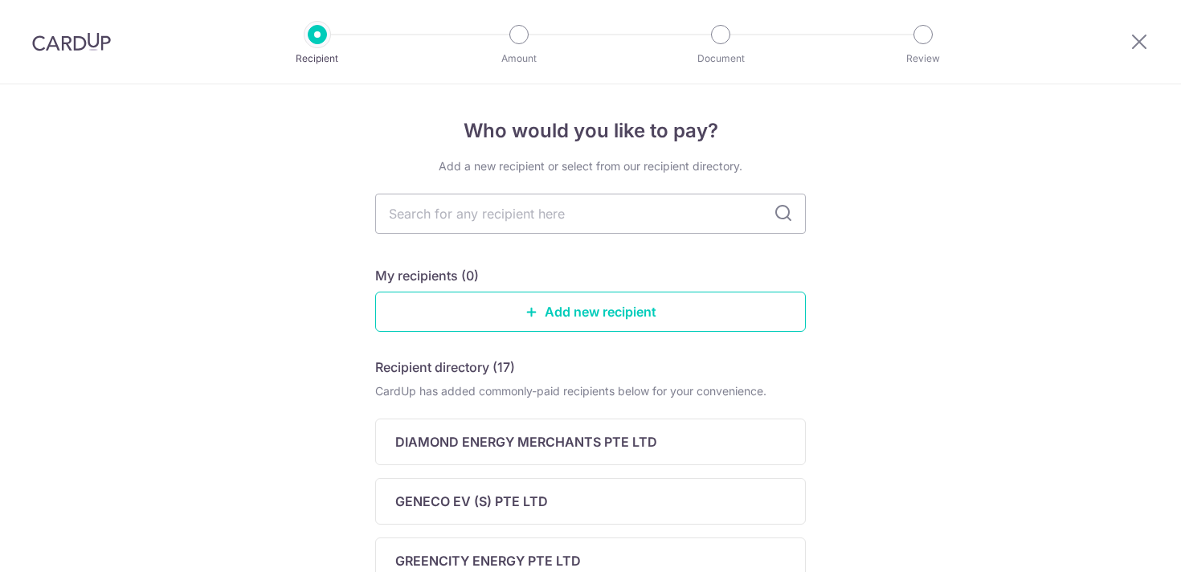  I want to click on div: CardUp has added commonly-paid recipients below for your convenience., so click(591, 391).